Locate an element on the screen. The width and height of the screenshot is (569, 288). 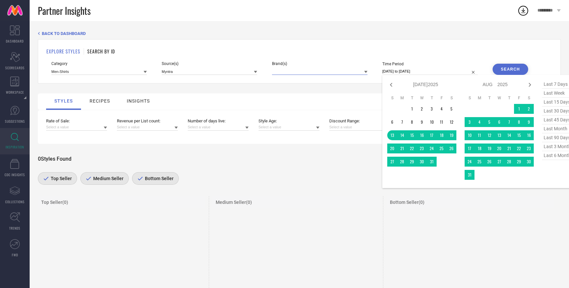
td: Wed Aug 20 2025 is located at coordinates (499, 148).